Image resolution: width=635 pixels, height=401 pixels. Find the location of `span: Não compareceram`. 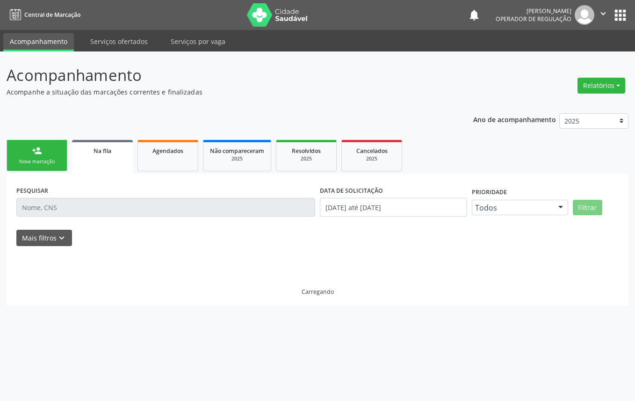

span: Não compareceram is located at coordinates (237, 150).